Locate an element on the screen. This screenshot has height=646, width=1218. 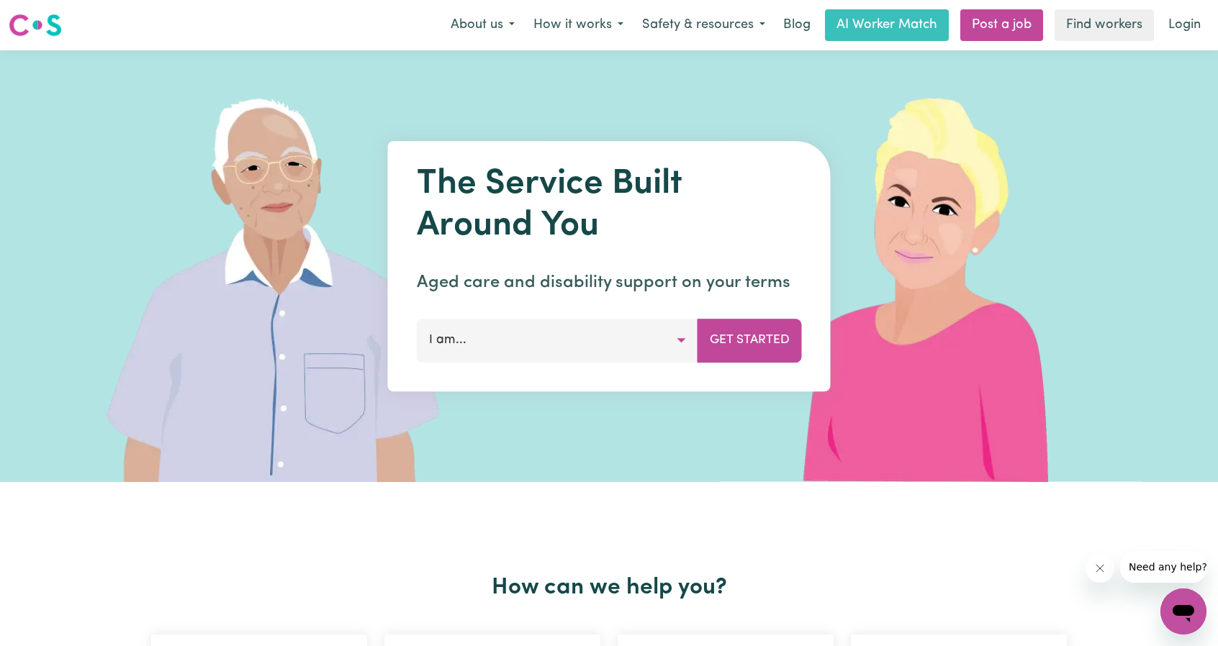
a: AI Worker Match is located at coordinates (887, 25).